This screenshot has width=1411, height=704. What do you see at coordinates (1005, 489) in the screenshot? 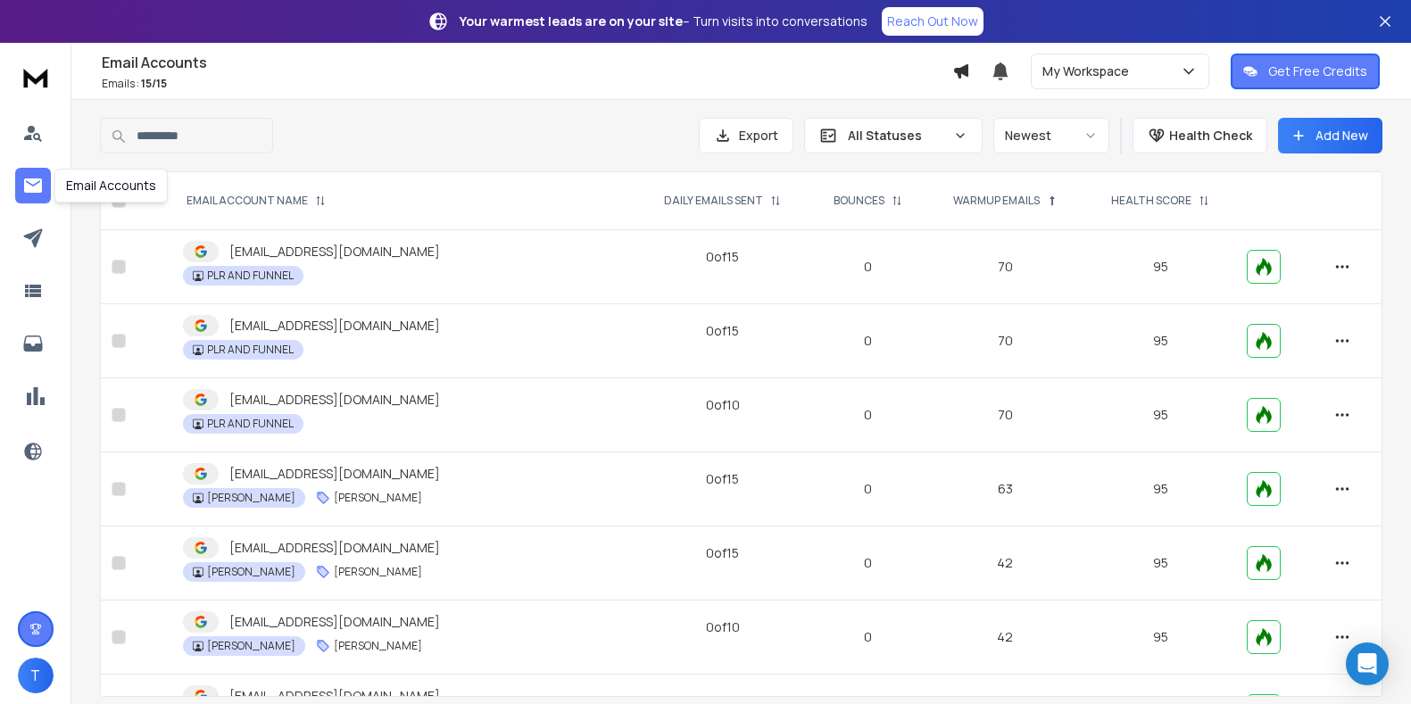
I see `td: 63` at bounding box center [1005, 489].